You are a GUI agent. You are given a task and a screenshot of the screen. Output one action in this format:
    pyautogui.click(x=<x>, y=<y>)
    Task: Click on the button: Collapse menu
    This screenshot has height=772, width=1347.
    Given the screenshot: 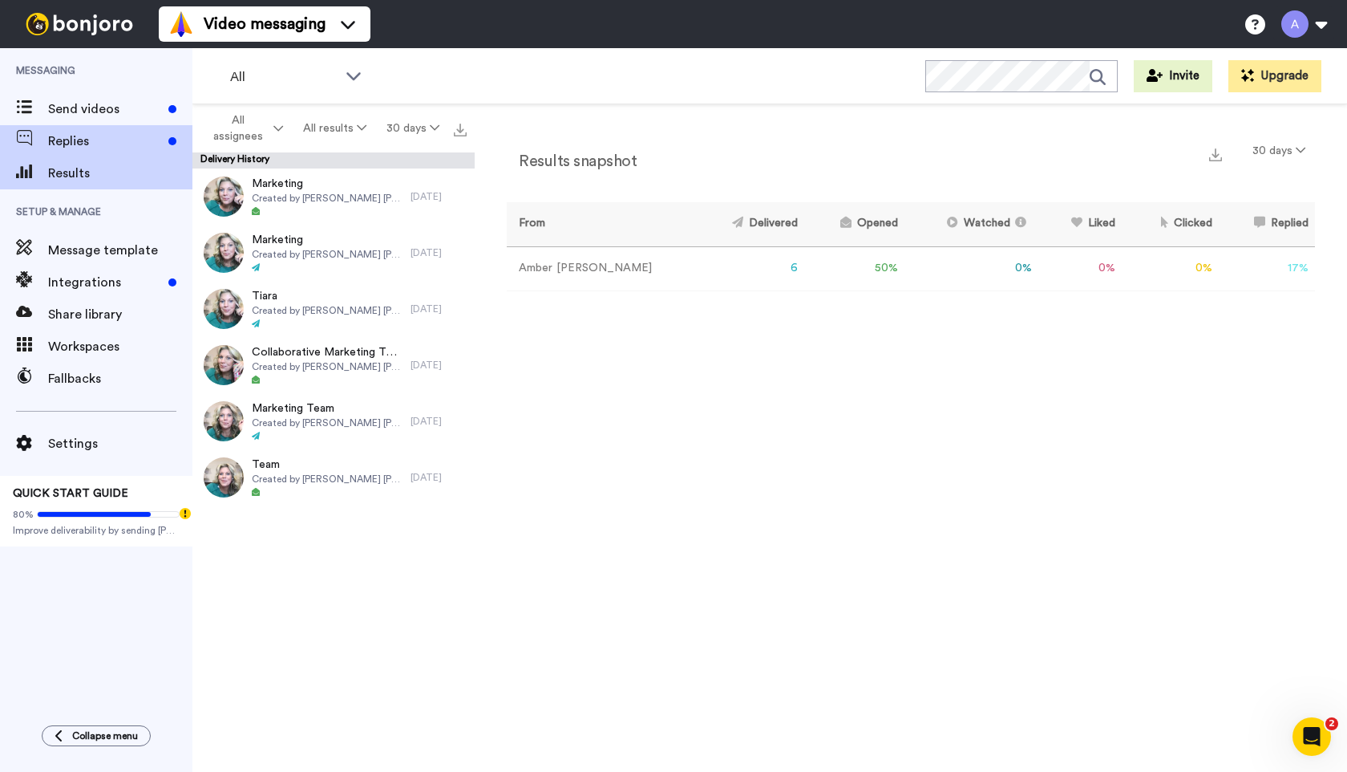 What is the action you would take?
    pyautogui.click(x=96, y=735)
    